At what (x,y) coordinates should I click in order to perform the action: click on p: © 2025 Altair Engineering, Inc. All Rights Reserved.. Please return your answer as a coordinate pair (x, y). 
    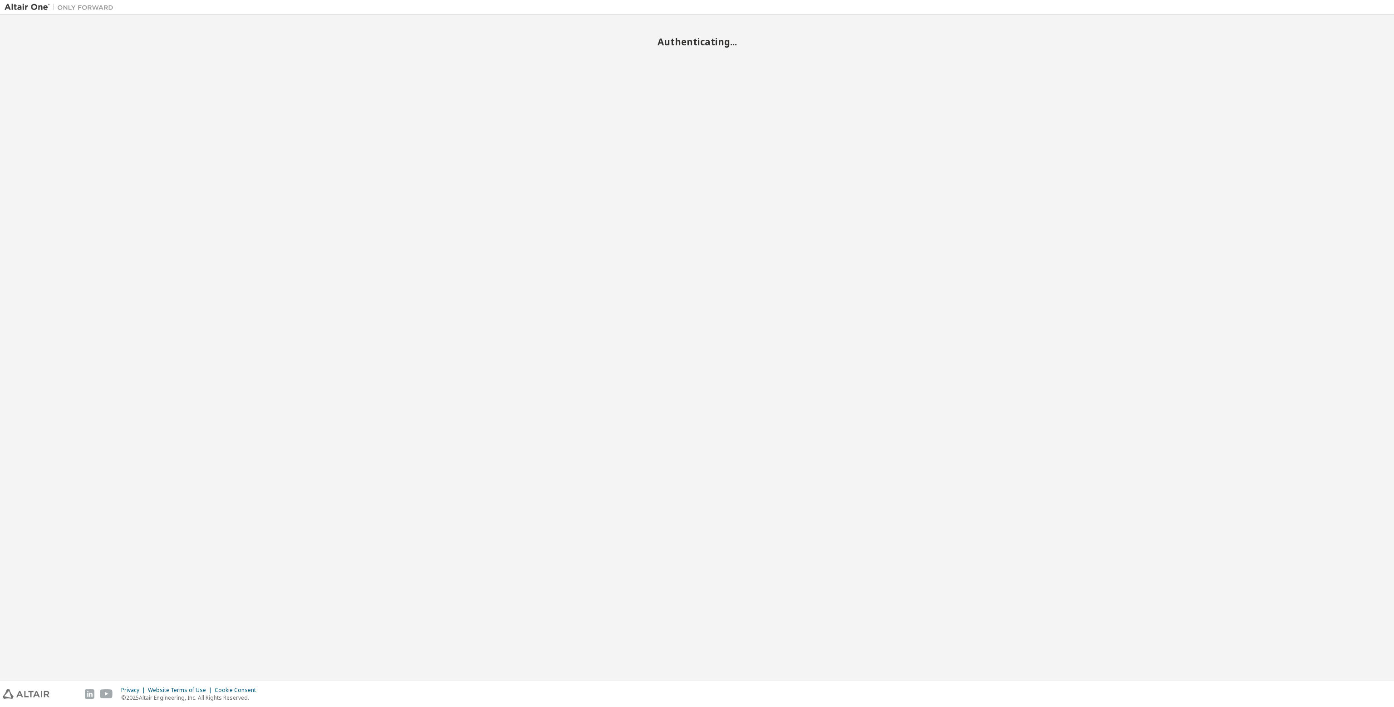
    Looking at the image, I should click on (191, 698).